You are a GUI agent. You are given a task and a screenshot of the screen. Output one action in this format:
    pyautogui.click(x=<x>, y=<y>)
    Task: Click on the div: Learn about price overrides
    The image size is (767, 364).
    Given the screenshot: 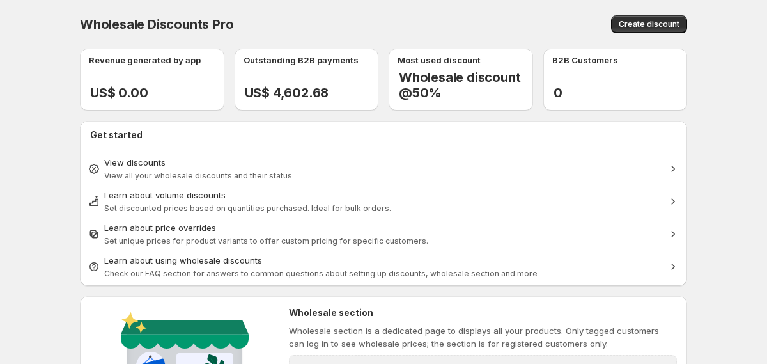 What is the action you would take?
    pyautogui.click(x=384, y=228)
    